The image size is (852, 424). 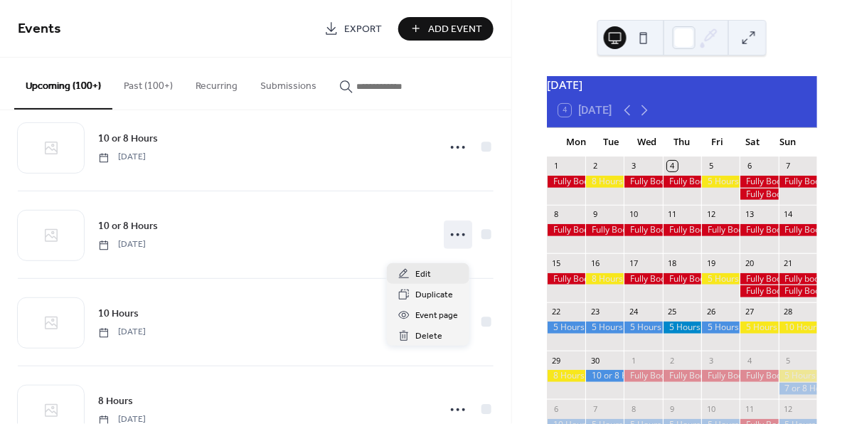 I want to click on div: 23, so click(x=594, y=311).